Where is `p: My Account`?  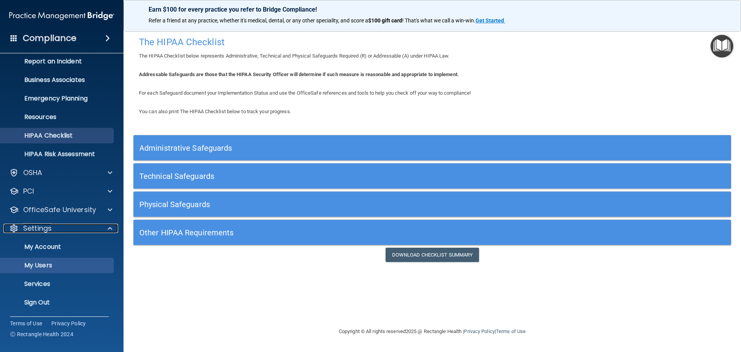
p: My Account is located at coordinates (58, 247).